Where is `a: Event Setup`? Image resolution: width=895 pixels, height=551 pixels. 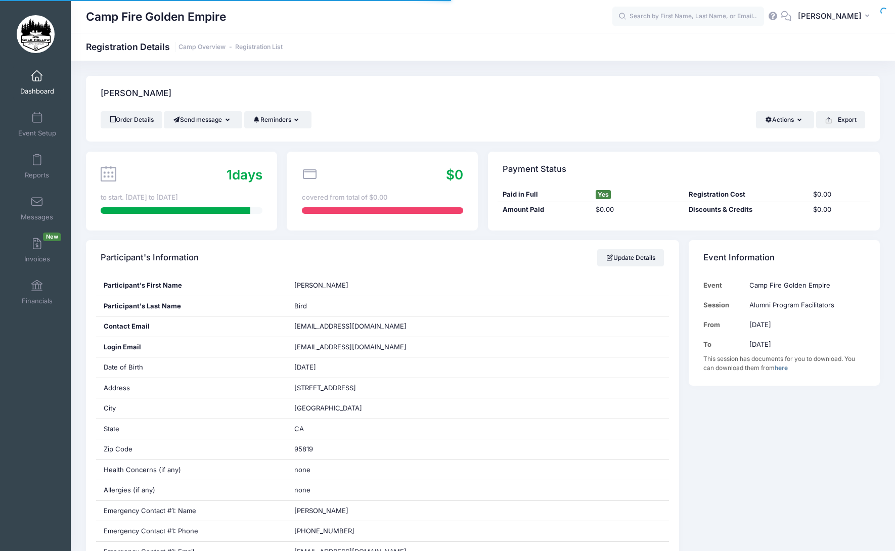
a: Event Setup is located at coordinates (37, 124).